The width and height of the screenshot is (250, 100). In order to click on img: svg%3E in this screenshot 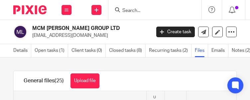, I will do `click(20, 32)`.